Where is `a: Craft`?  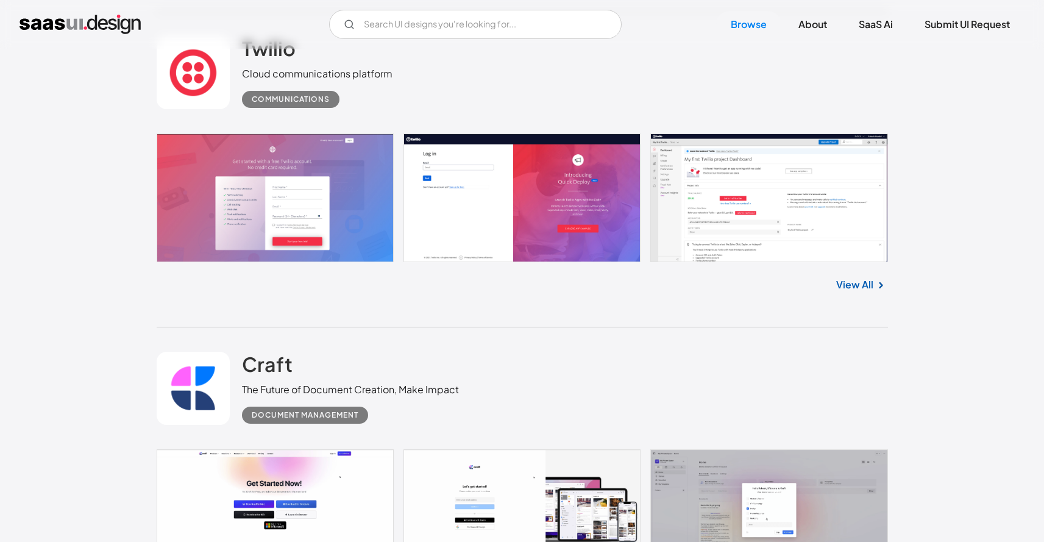
a: Craft is located at coordinates (267, 367).